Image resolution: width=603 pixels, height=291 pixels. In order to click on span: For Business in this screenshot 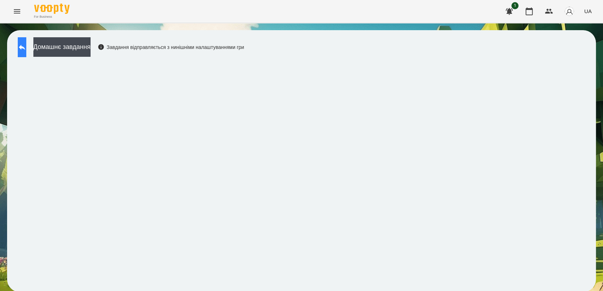, I will do `click(52, 17)`.